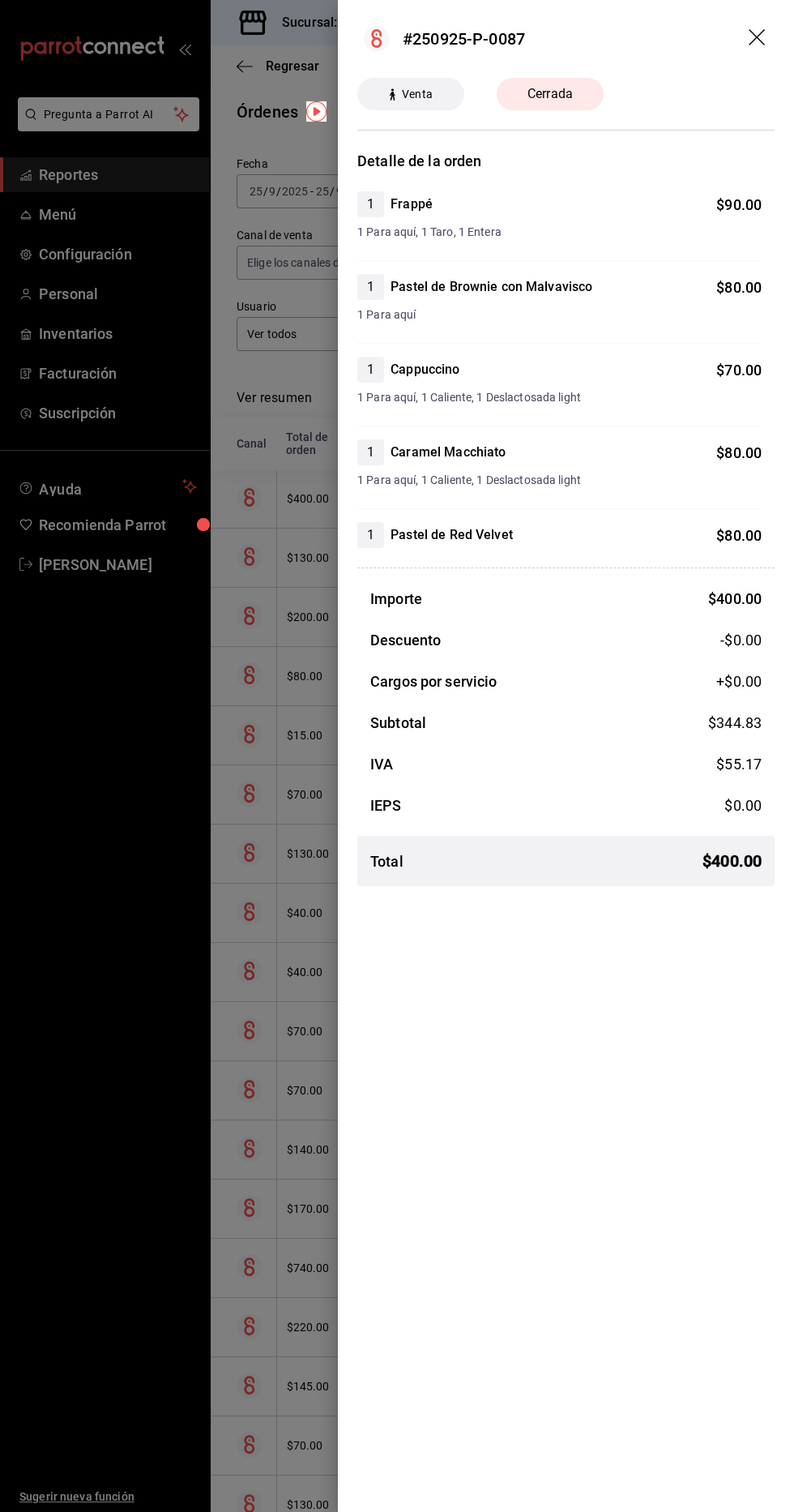 This screenshot has width=794, height=1512. What do you see at coordinates (418, 94) in the screenshot?
I see `span: Venta` at bounding box center [418, 94].